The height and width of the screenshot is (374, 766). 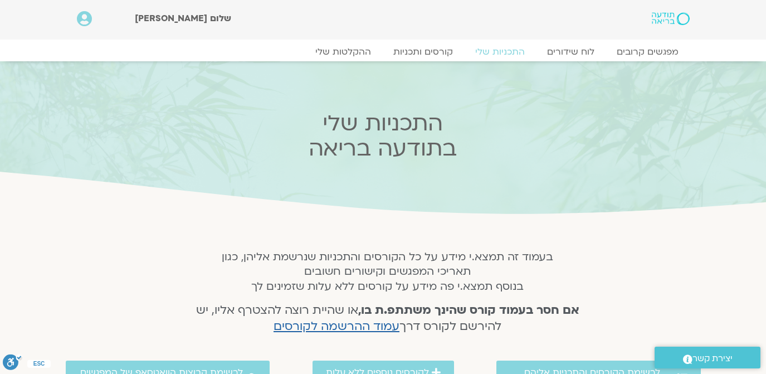 What do you see at coordinates (383, 52) in the screenshot?
I see `nav: Menu` at bounding box center [383, 52].